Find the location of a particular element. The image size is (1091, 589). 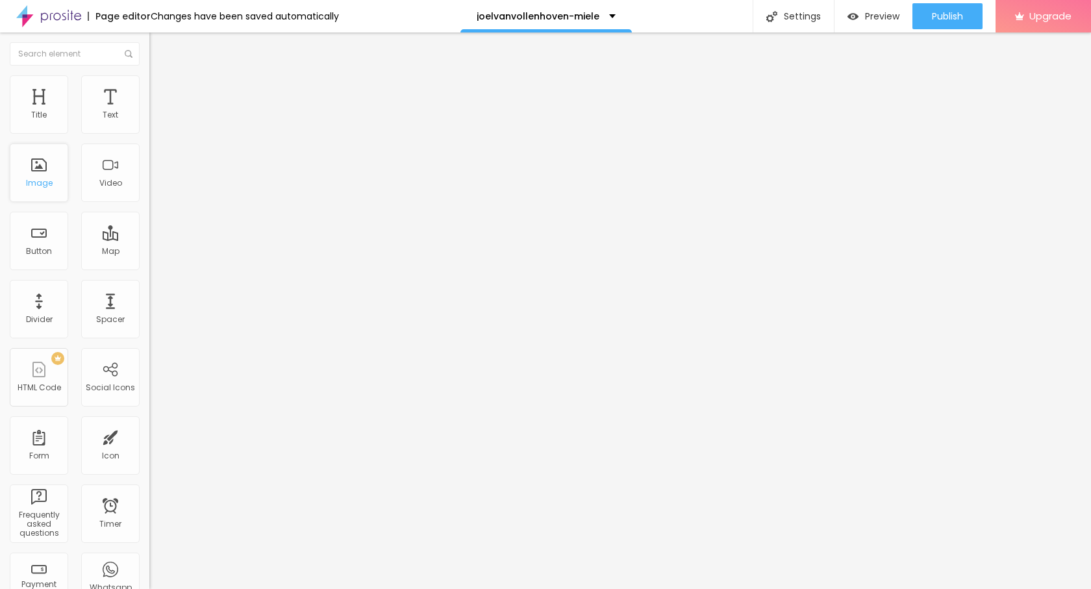

div: Divider is located at coordinates (39, 319).